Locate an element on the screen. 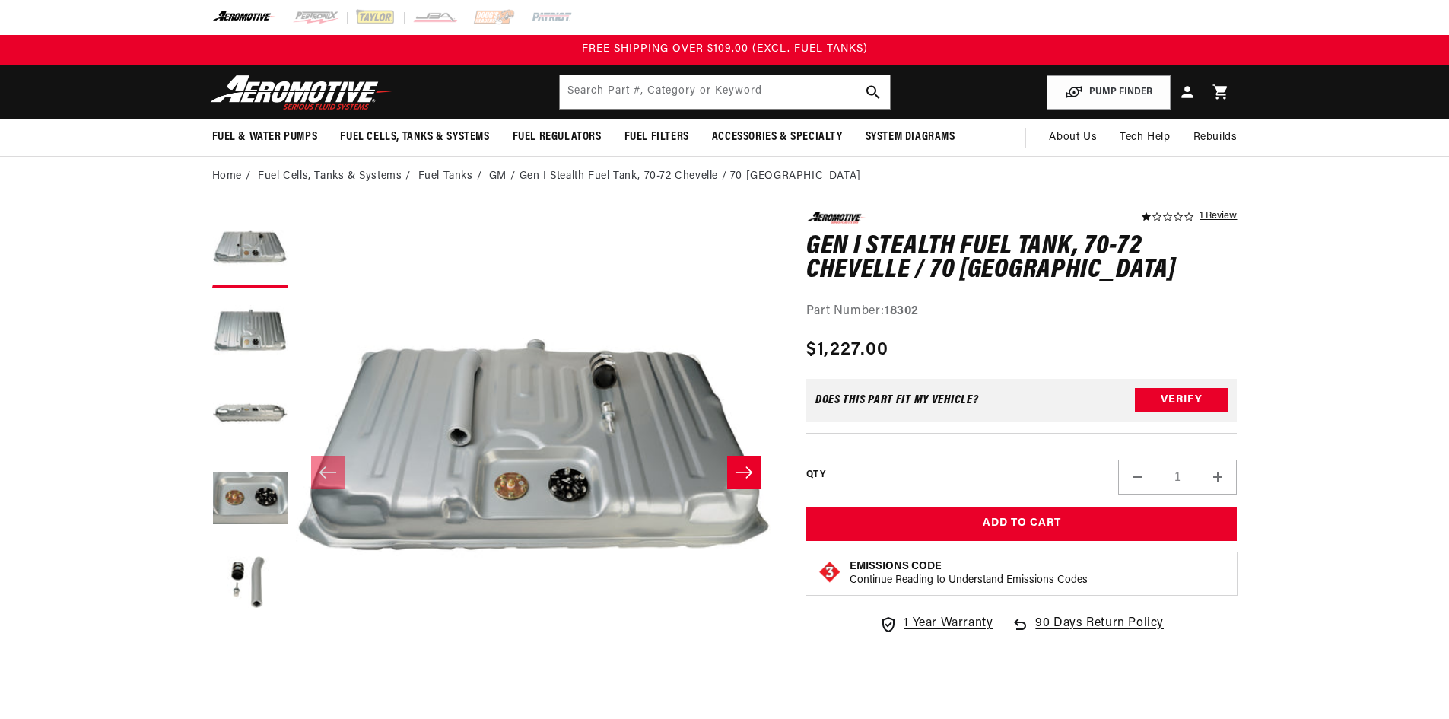  span: 90 Days Return Policy is located at coordinates (1099, 631).